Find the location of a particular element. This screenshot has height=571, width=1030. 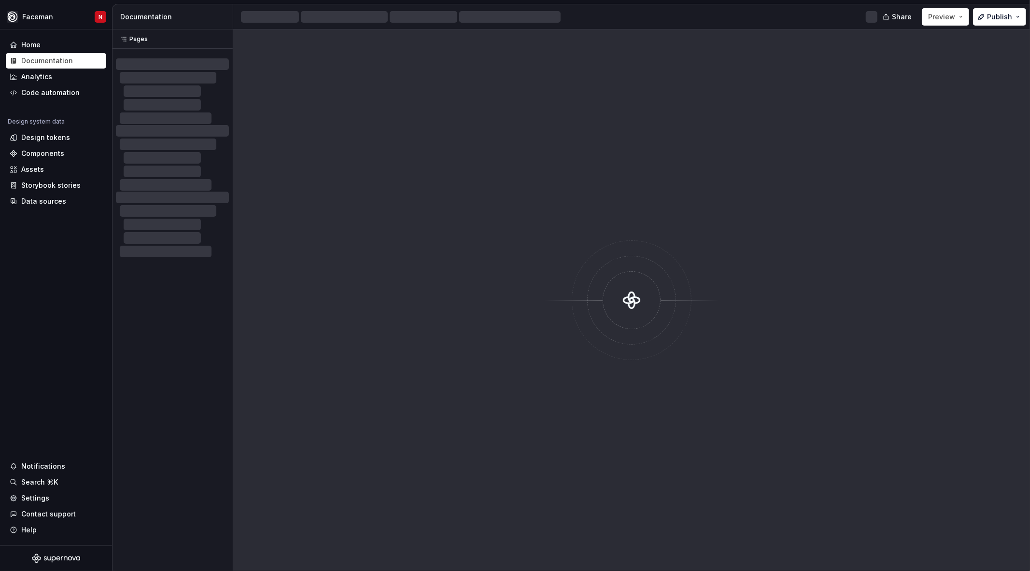

button: Contact support is located at coordinates (56, 514).